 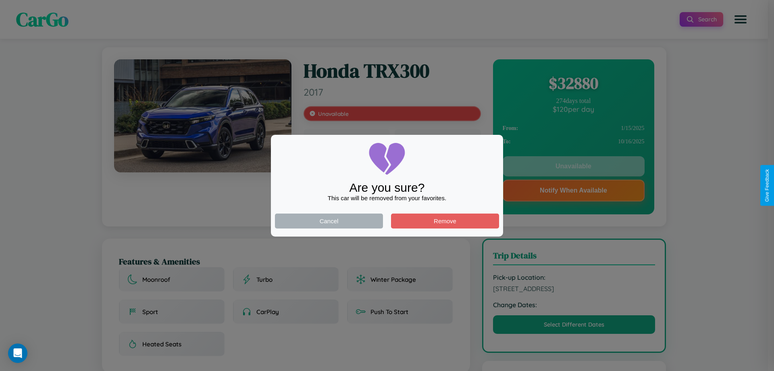 I want to click on div: Are you sure?, so click(x=387, y=187).